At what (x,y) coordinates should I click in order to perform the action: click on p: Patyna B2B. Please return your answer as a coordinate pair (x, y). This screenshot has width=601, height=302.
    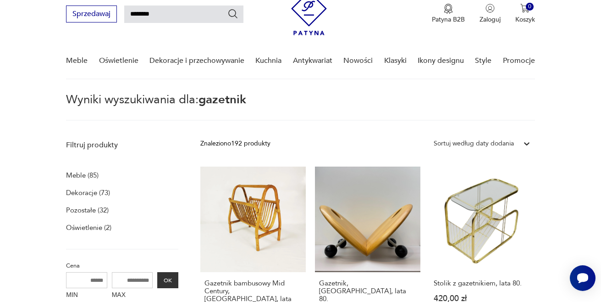
    Looking at the image, I should click on (448, 19).